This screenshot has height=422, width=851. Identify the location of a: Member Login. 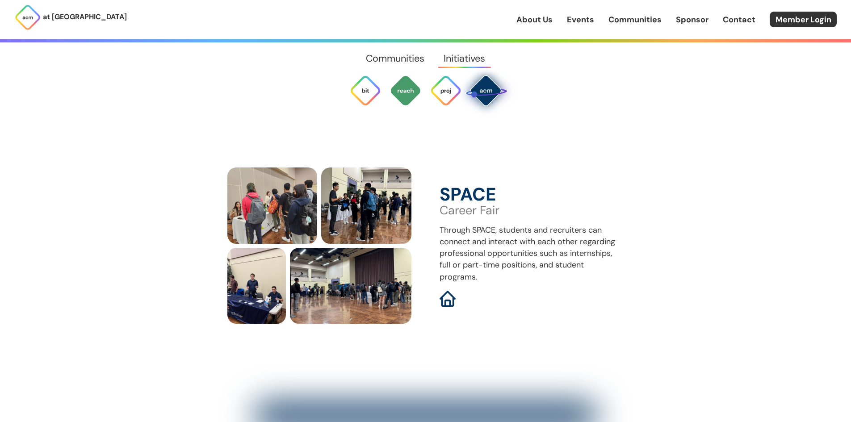
(803, 19).